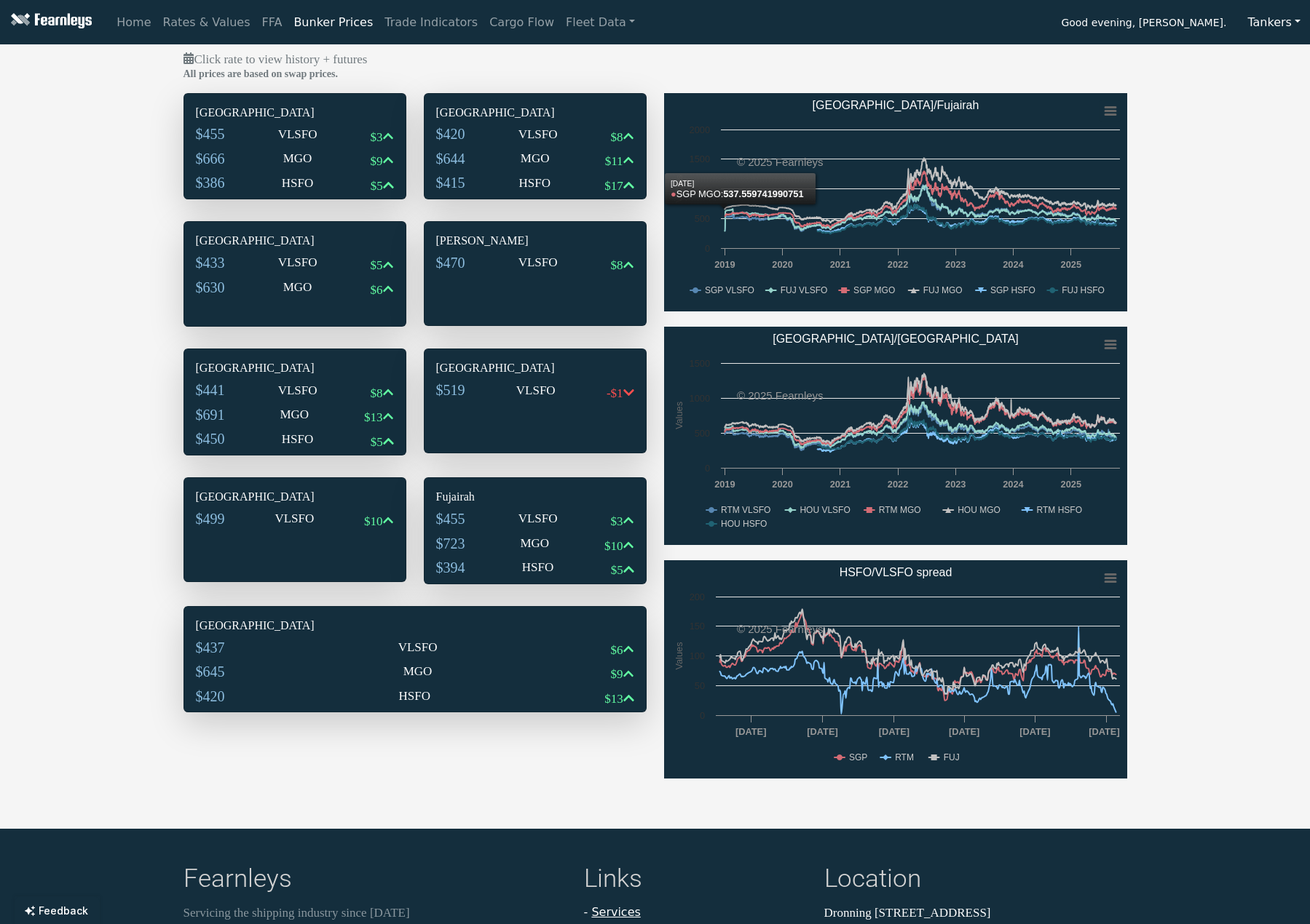  What do you see at coordinates (696, 881) in the screenshot?
I see `h4: Links` at bounding box center [696, 881].